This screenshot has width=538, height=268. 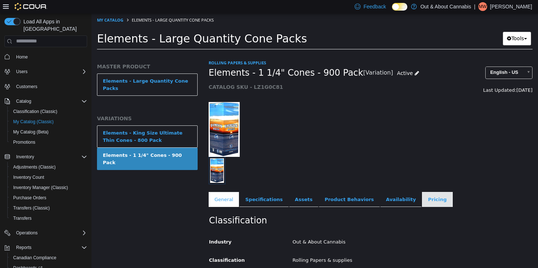 What do you see at coordinates (31, 208) in the screenshot?
I see `a: Transfers (Classic)` at bounding box center [31, 208].